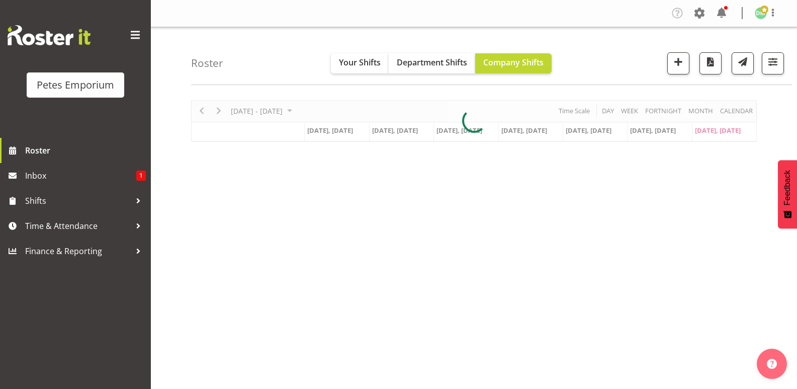 Image resolution: width=797 pixels, height=389 pixels. What do you see at coordinates (78, 251) in the screenshot?
I see `span: Finance & Reporting` at bounding box center [78, 251].